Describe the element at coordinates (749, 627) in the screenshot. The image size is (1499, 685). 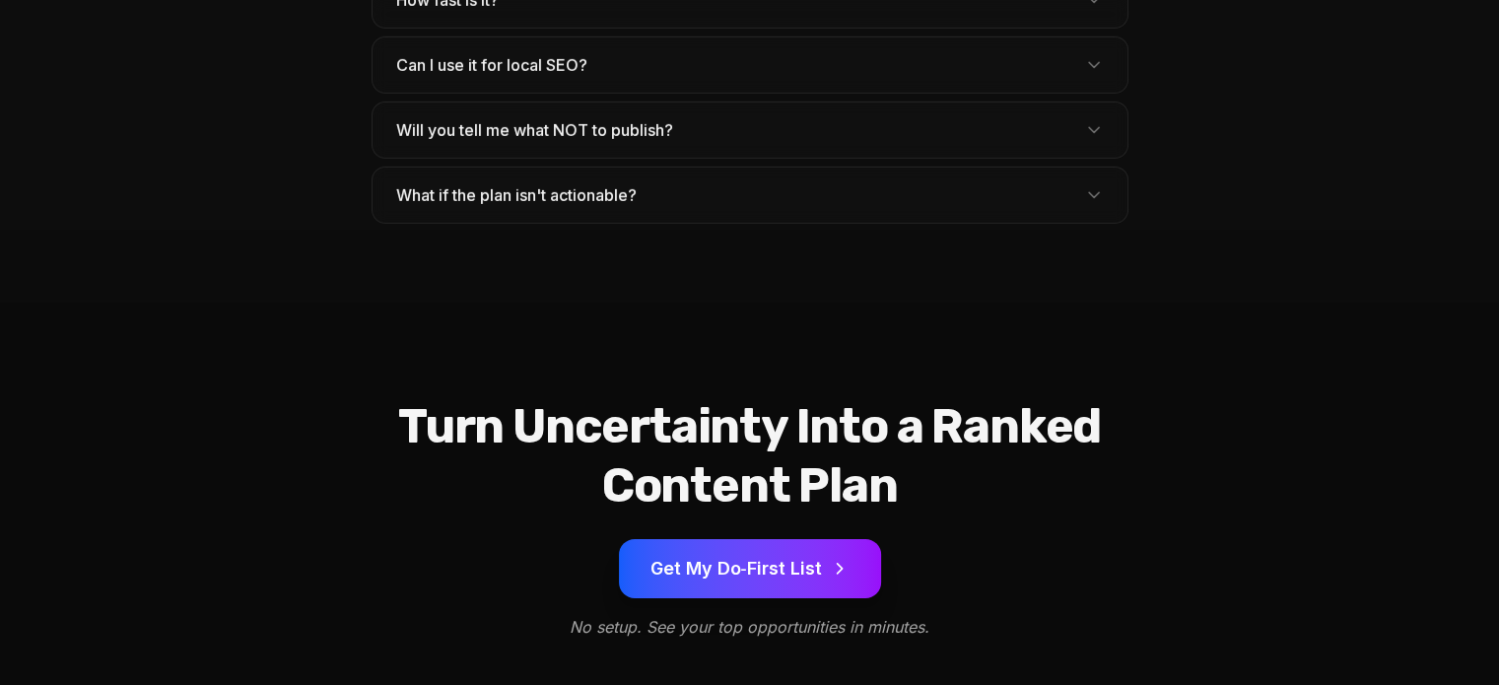
I see `em: No setup. See your top opportunities in minutes.` at that location.